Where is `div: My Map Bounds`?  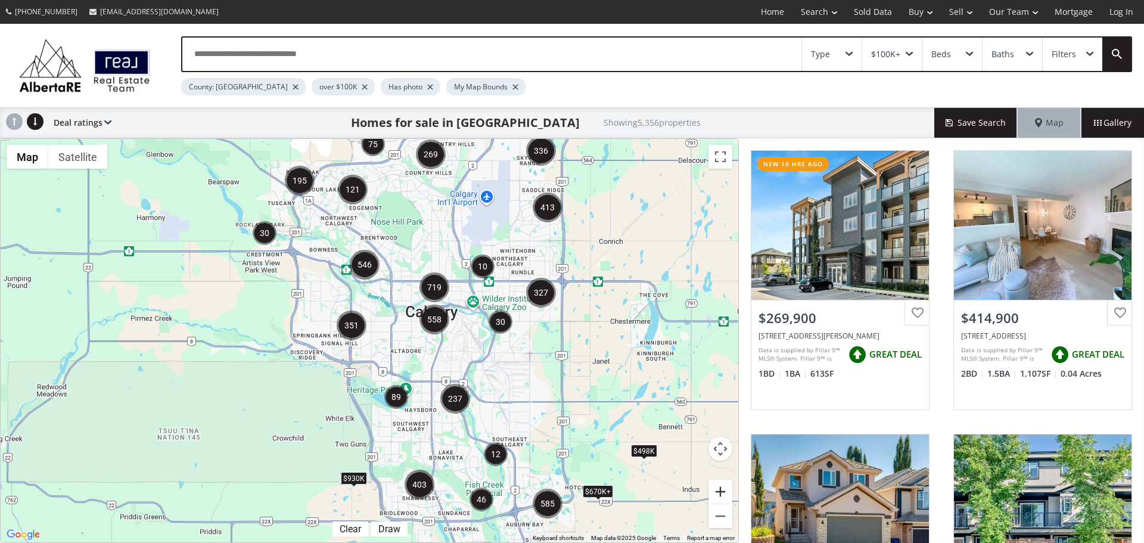 div: My Map Bounds is located at coordinates (485, 86).